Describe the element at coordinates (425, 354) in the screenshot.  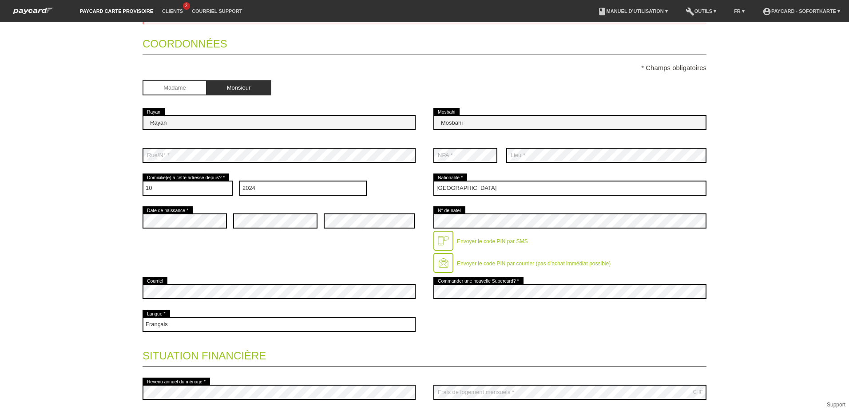
I see `legend: Situation financière` at that location.